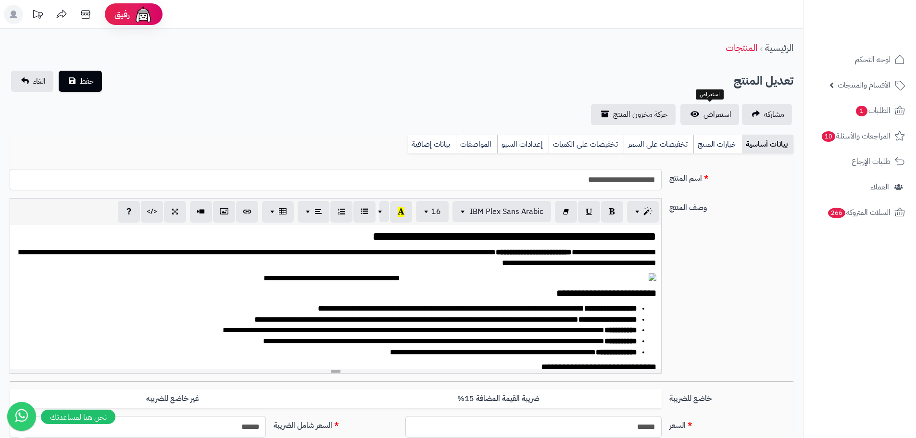  Describe the element at coordinates (523, 144) in the screenshot. I see `a: إعدادات السيو` at that location.